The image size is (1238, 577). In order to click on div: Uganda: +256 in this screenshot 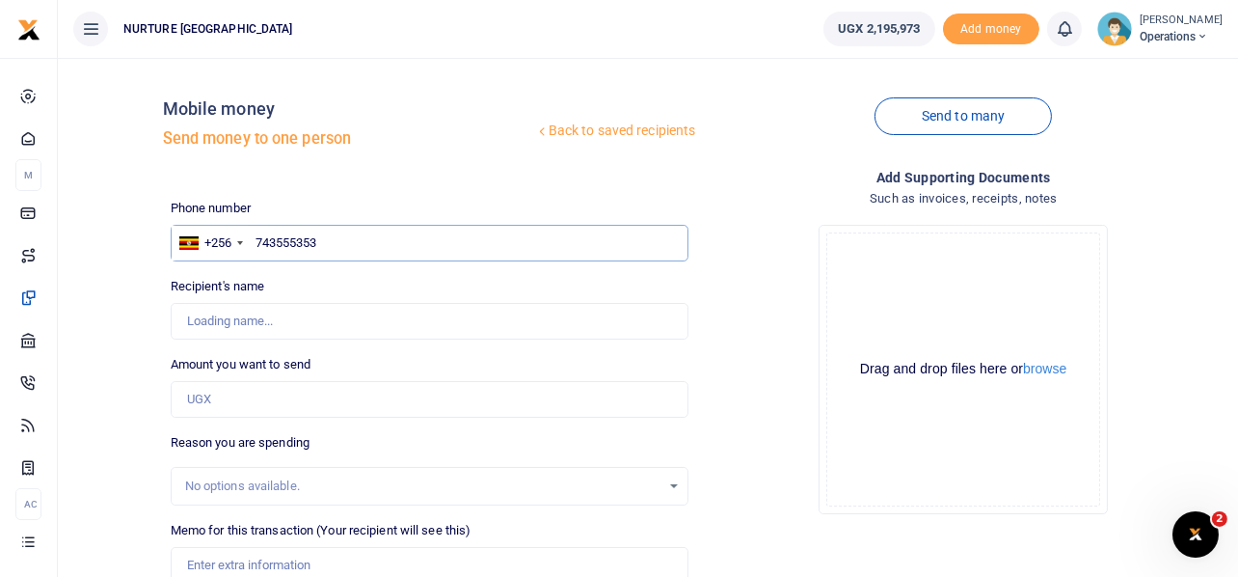, I will do `click(210, 243)`.